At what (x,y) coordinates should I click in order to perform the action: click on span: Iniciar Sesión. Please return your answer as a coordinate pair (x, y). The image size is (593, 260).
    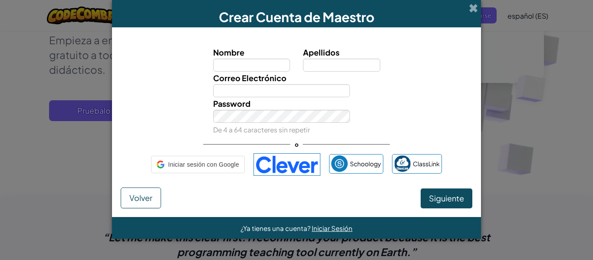
    Looking at the image, I should click on (332, 228).